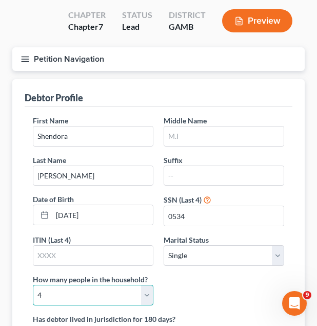 This screenshot has height=326, width=317. What do you see at coordinates (137, 15) in the screenshot?
I see `div: Status` at bounding box center [137, 15].